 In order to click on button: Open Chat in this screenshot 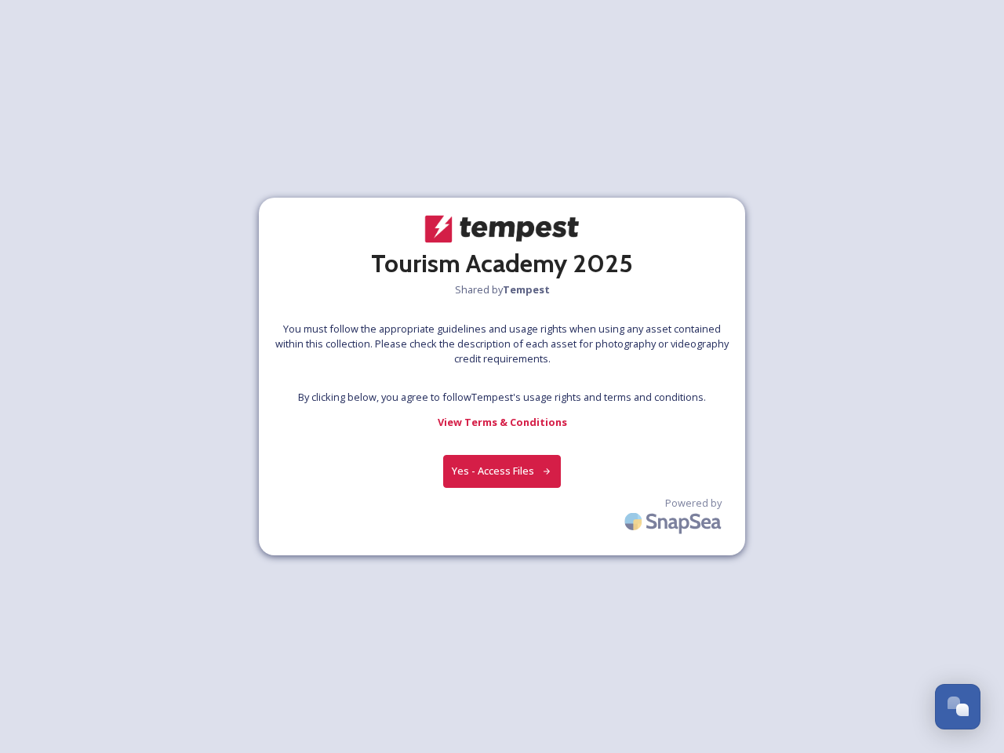, I will do `click(957, 706)`.